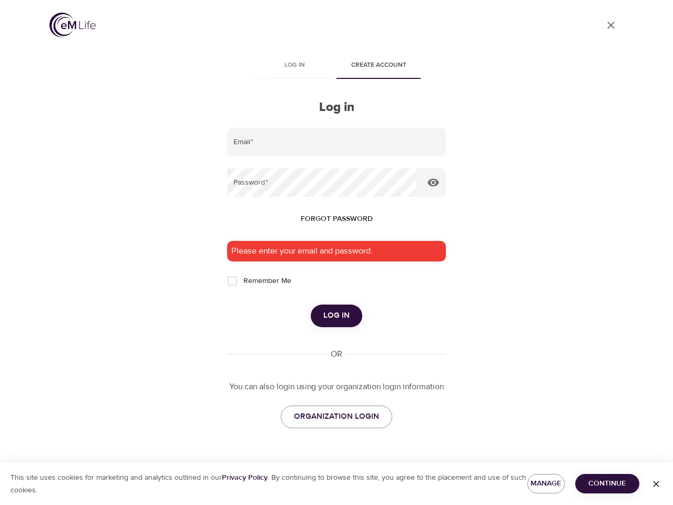  I want to click on div: Please enter your email and password., so click(337, 251).